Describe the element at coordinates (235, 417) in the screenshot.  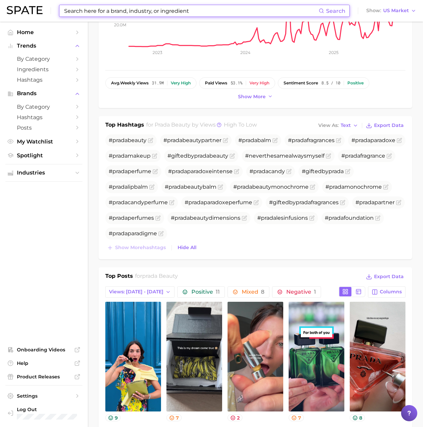
I see `button: 2` at that location.